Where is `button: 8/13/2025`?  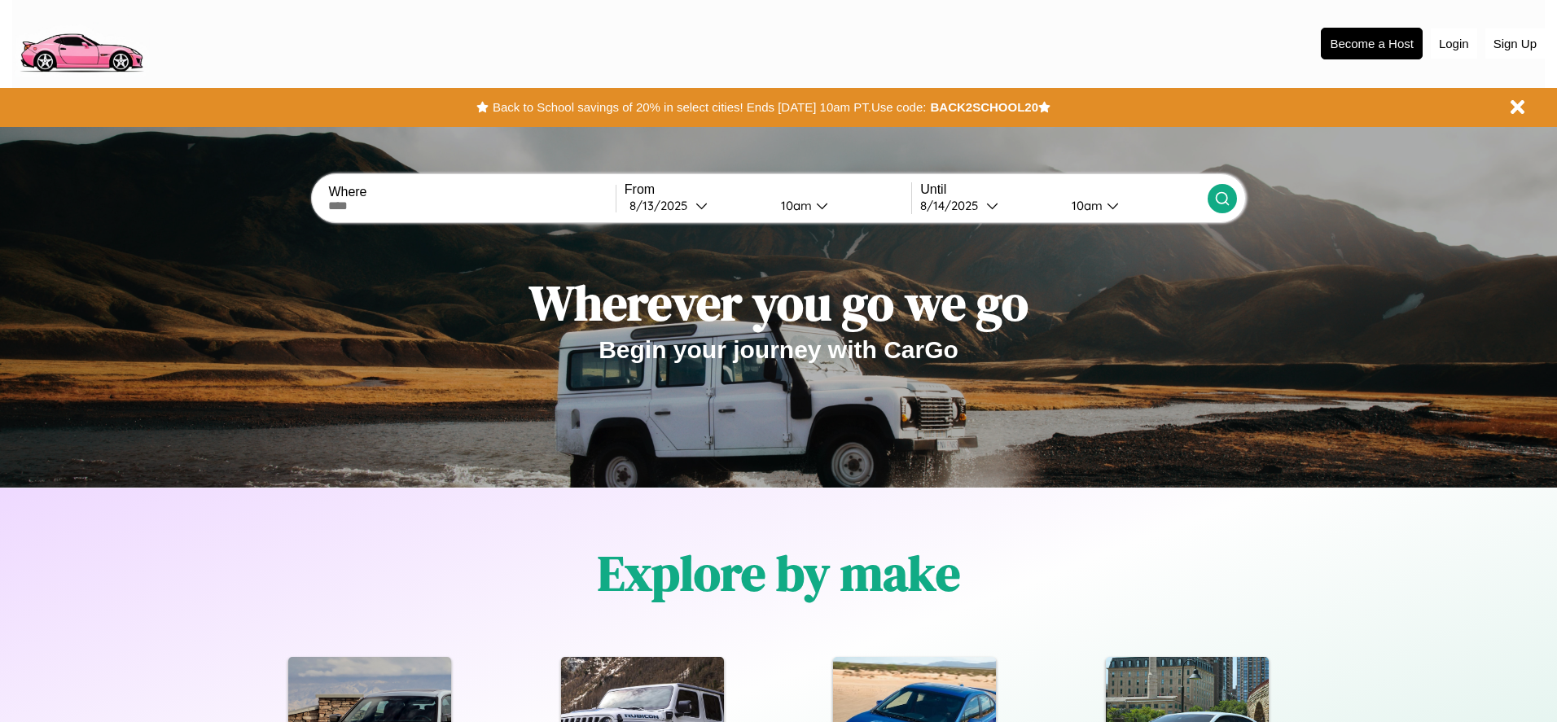
button: 8/13/2025 is located at coordinates (696, 205).